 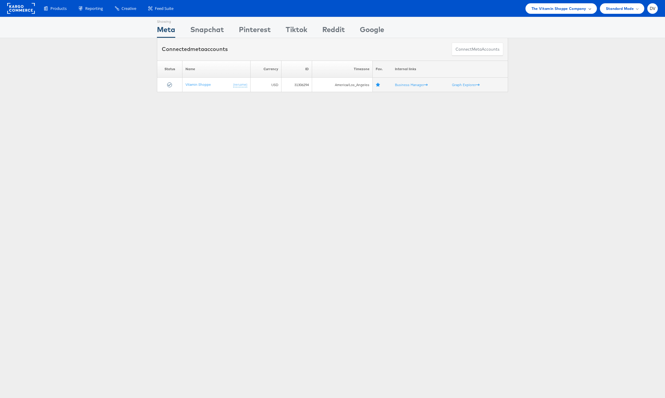 I want to click on th: Timezone, so click(x=342, y=69).